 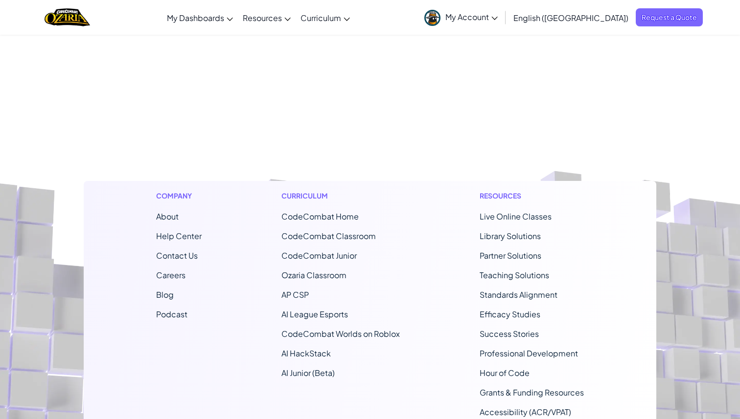 What do you see at coordinates (504, 373) in the screenshot?
I see `a: Hour of Code` at bounding box center [504, 373].